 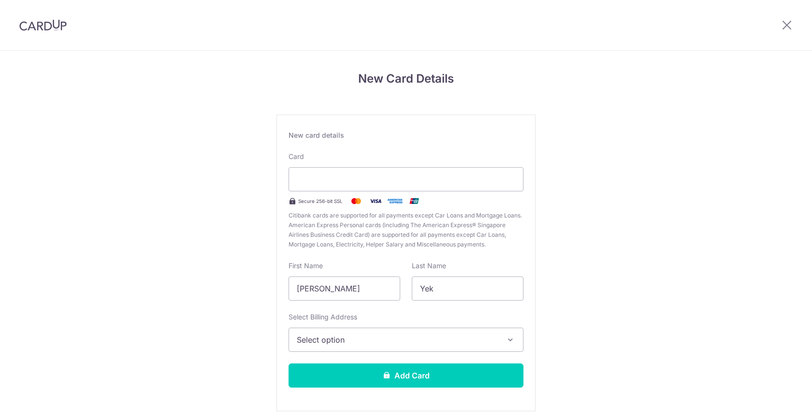 I want to click on input: Cardholder First Name, so click(x=344, y=289).